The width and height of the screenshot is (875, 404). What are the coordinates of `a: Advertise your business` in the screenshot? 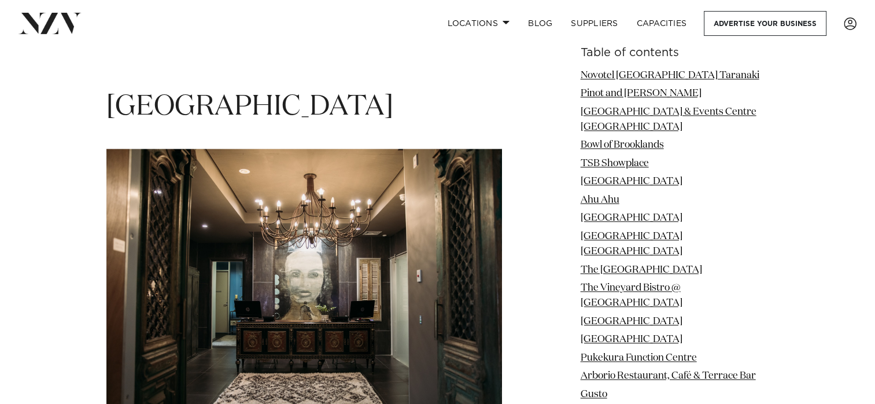 It's located at (765, 23).